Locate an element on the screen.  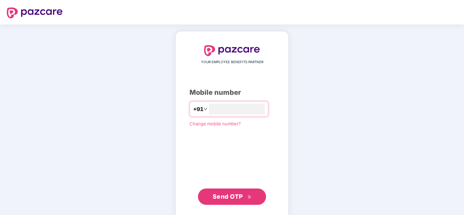
span: Send OTP is located at coordinates (228, 197).